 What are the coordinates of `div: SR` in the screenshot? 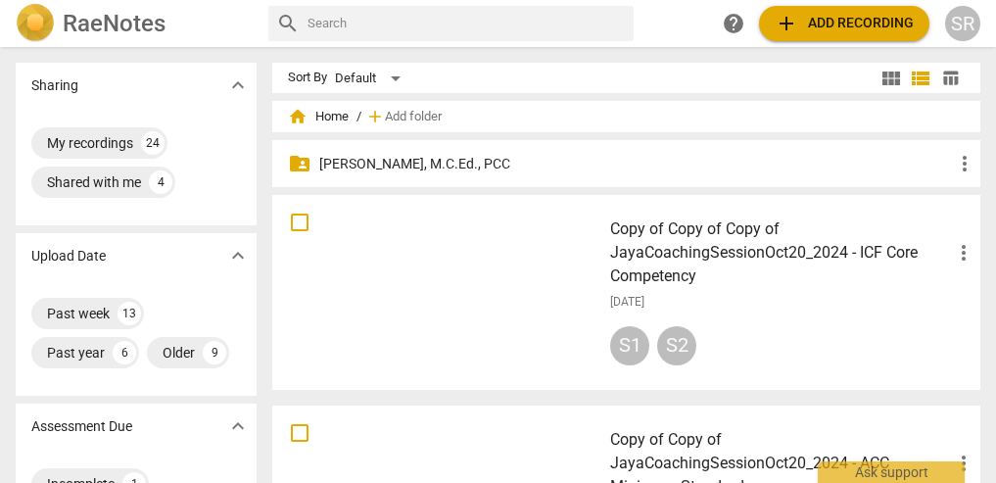 It's located at (963, 24).